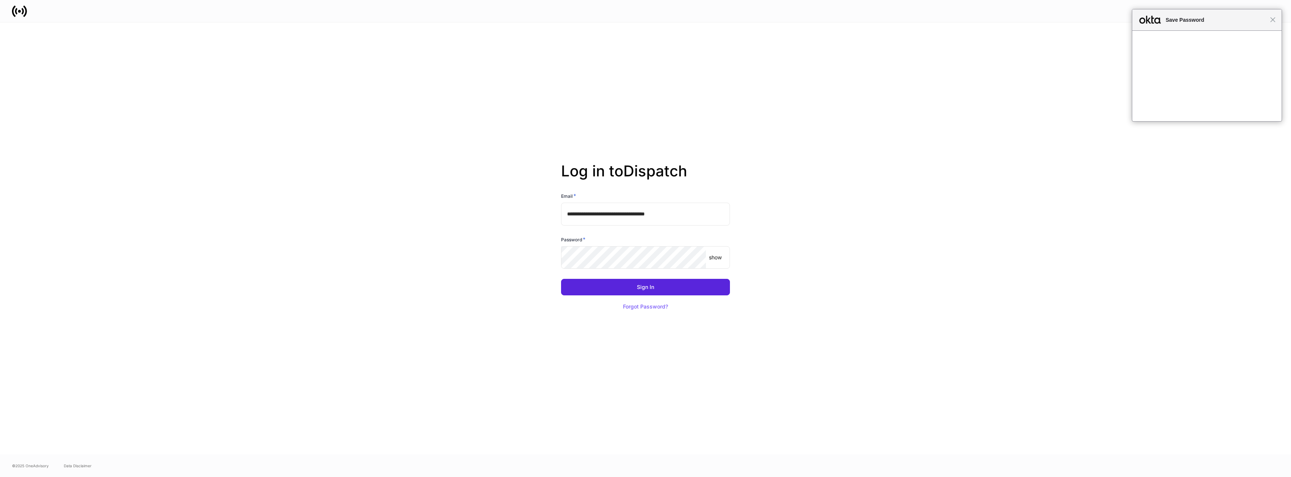 The image size is (1291, 477). Describe the element at coordinates (30, 466) in the screenshot. I see `span: © 2025 OneAdvisory` at that location.